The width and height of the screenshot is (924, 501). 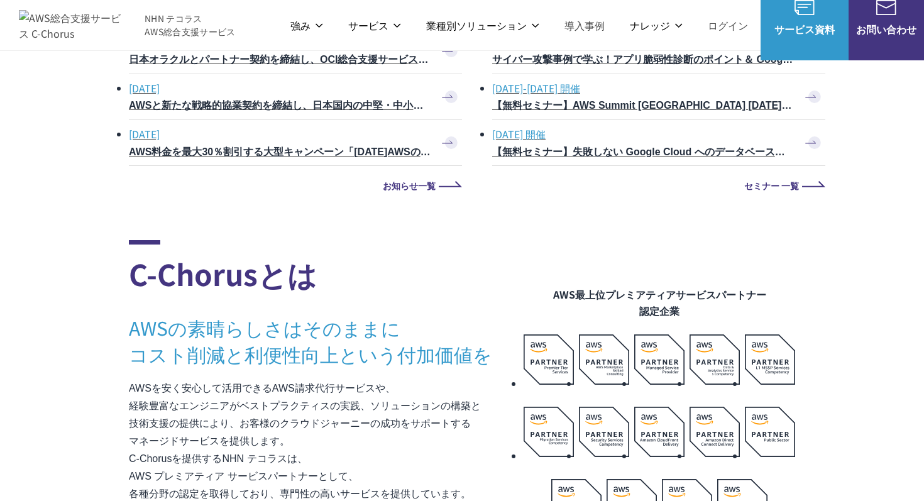 I want to click on h3: AWSと新たな戦略的協業契約を締結し、日本国内の中堅・中小企業でのAWS活用を加速, so click(x=280, y=106).